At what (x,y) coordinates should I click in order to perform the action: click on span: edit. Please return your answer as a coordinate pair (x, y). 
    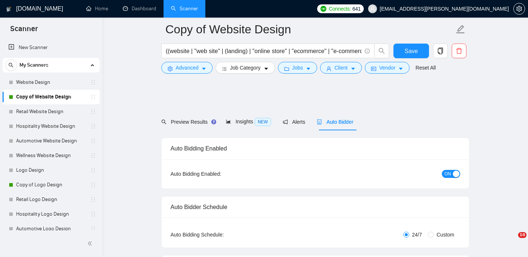
    Looking at the image, I should click on (461, 29).